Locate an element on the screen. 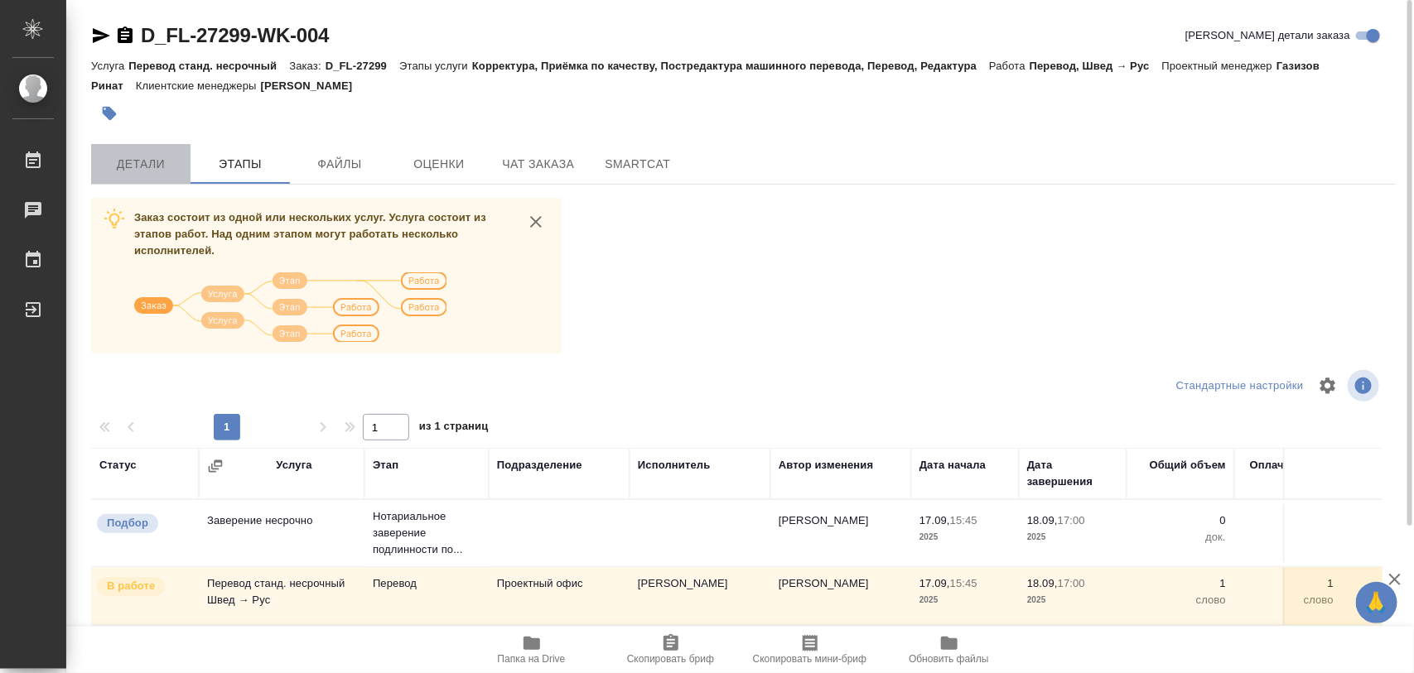 This screenshot has height=673, width=1414. span: Скопировать бриф is located at coordinates (670, 659).